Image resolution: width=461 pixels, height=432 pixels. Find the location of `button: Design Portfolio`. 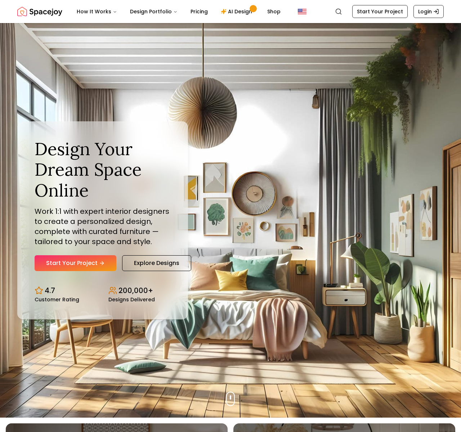

button: Design Portfolio is located at coordinates (154, 12).